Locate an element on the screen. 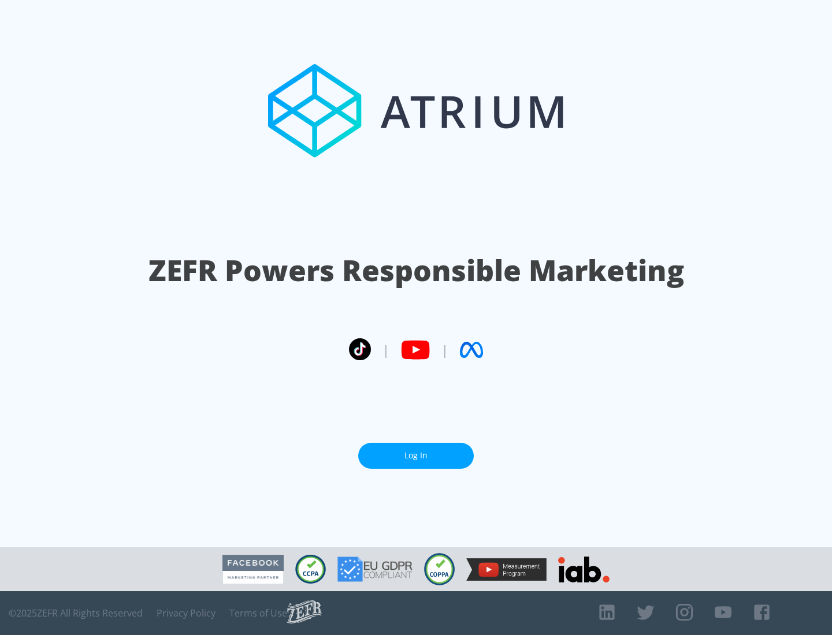  img: IAB is located at coordinates (583, 569).